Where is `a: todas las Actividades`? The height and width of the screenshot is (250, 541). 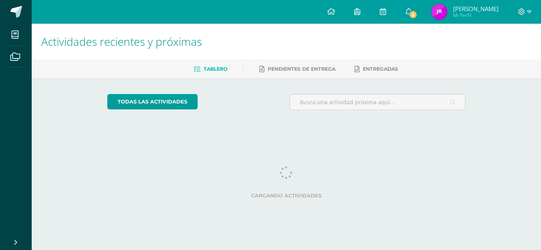 a: todas las Actividades is located at coordinates (152, 102).